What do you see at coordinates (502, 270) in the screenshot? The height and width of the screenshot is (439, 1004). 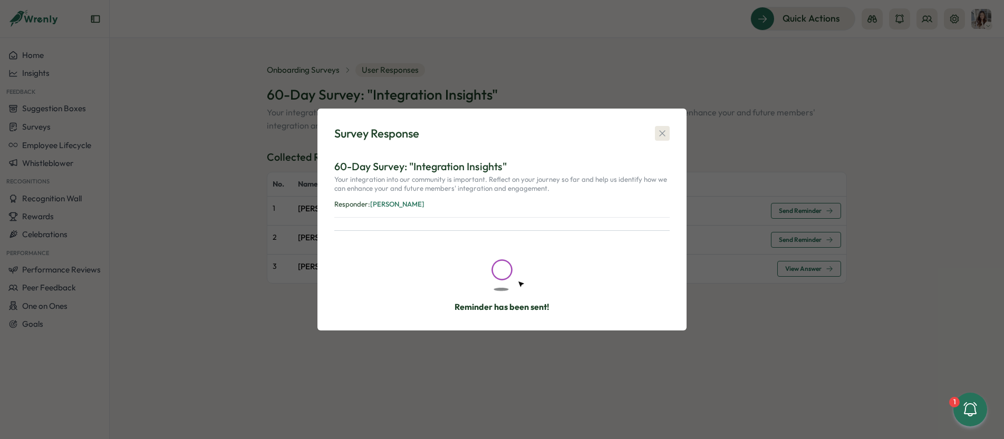 I see `img: Success` at bounding box center [502, 270].